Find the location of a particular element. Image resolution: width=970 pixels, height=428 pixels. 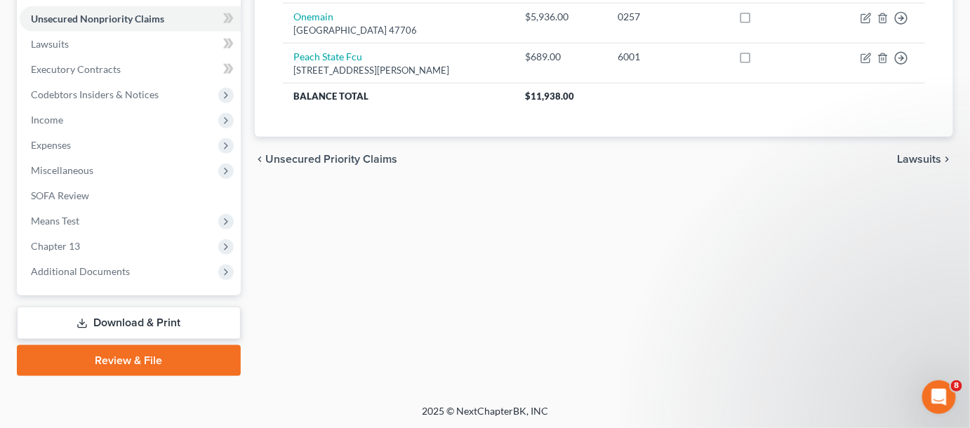

span: Codebtors Insiders & Notices is located at coordinates (95, 94).